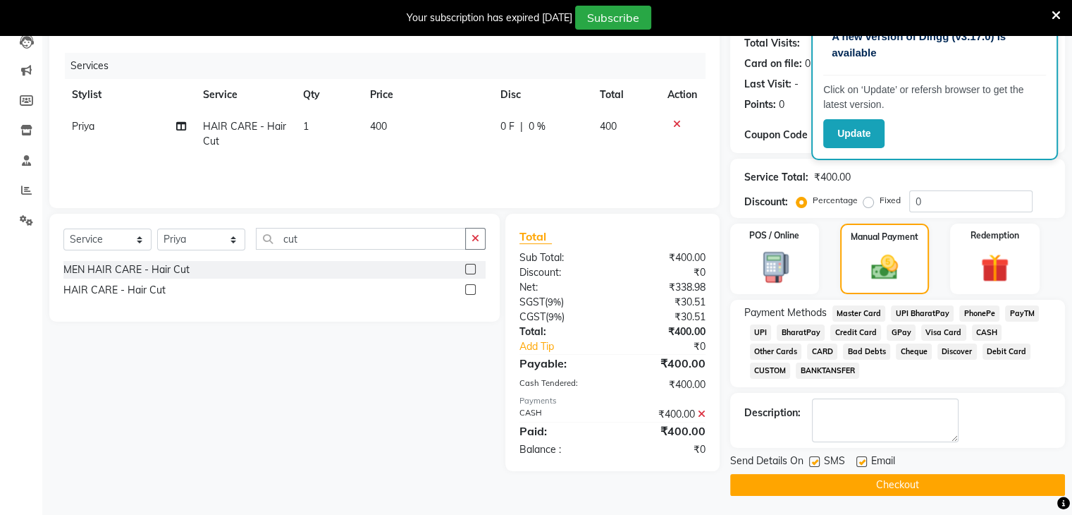 The width and height of the screenshot is (1072, 515). Describe the element at coordinates (767, 462) in the screenshot. I see `span: Send Details On` at that location.